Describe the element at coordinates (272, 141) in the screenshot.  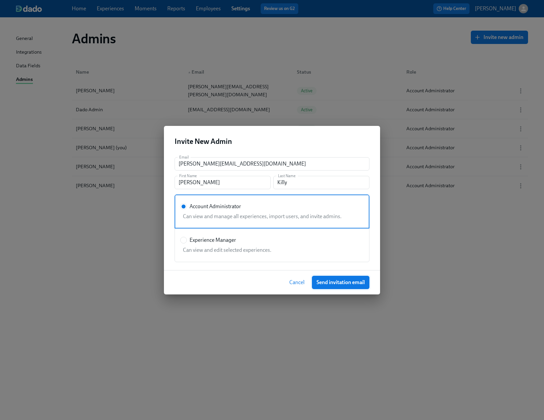
I see `h2: Invite New Admin` at that location.